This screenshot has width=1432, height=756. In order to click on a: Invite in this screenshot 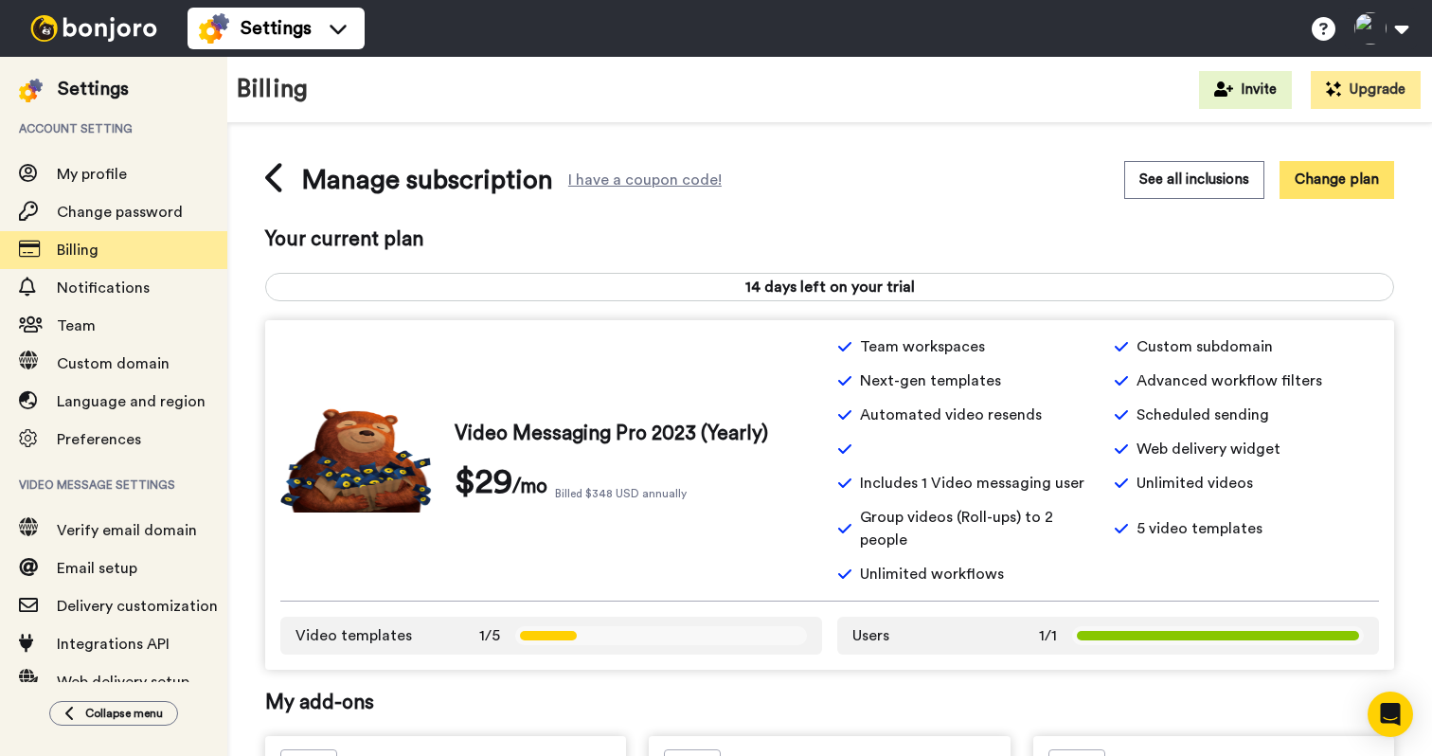, I will do `click(1246, 90)`.